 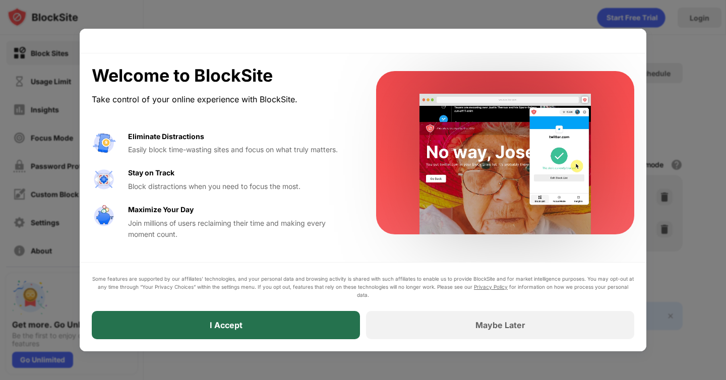 I want to click on img: value-safe-time.svg, so click(x=104, y=216).